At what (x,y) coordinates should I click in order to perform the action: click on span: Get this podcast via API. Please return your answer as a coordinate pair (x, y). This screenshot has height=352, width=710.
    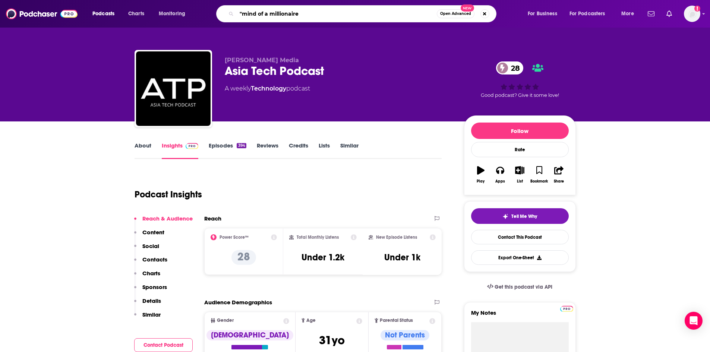
    Looking at the image, I should click on (523, 287).